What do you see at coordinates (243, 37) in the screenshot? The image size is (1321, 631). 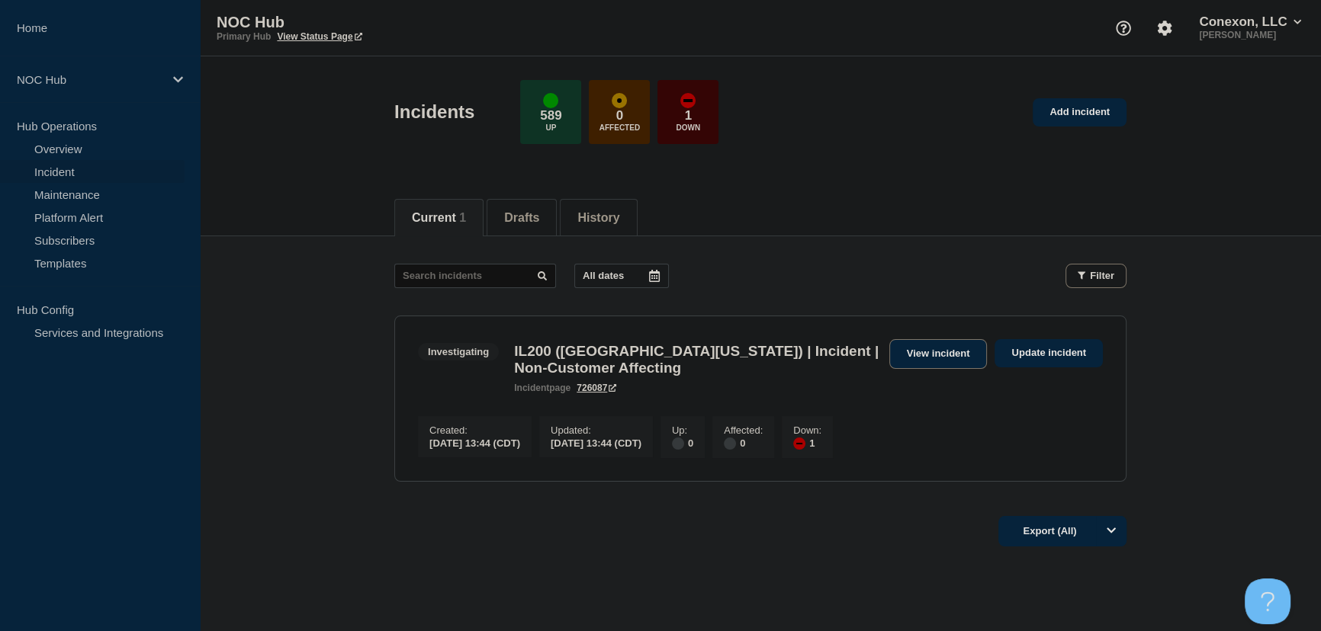 I see `p: Primary Hub` at bounding box center [243, 37].